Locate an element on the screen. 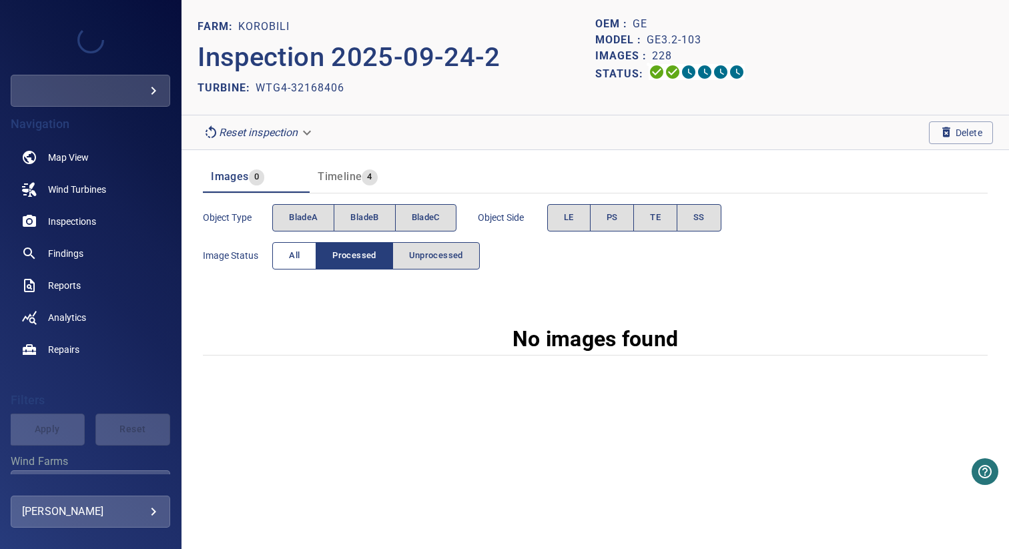 The image size is (1009, 549). div: objectSide is located at coordinates (634, 218).